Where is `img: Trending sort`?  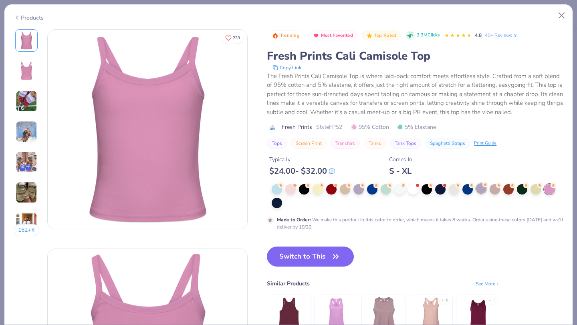
img: Trending sort is located at coordinates (275, 36).